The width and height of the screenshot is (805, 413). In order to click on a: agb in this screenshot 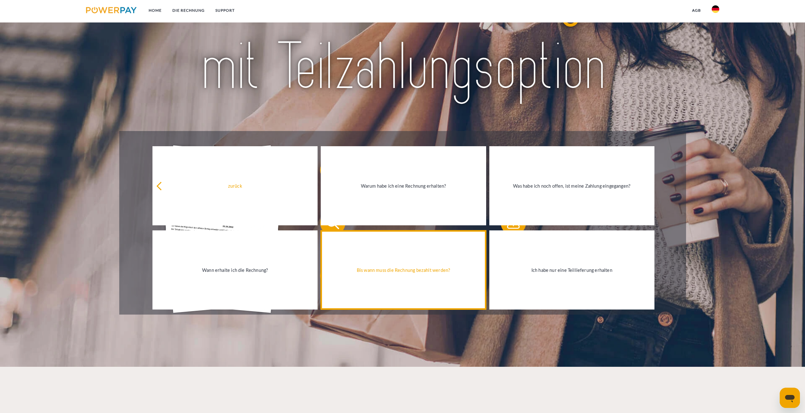, I will do `click(697, 10)`.